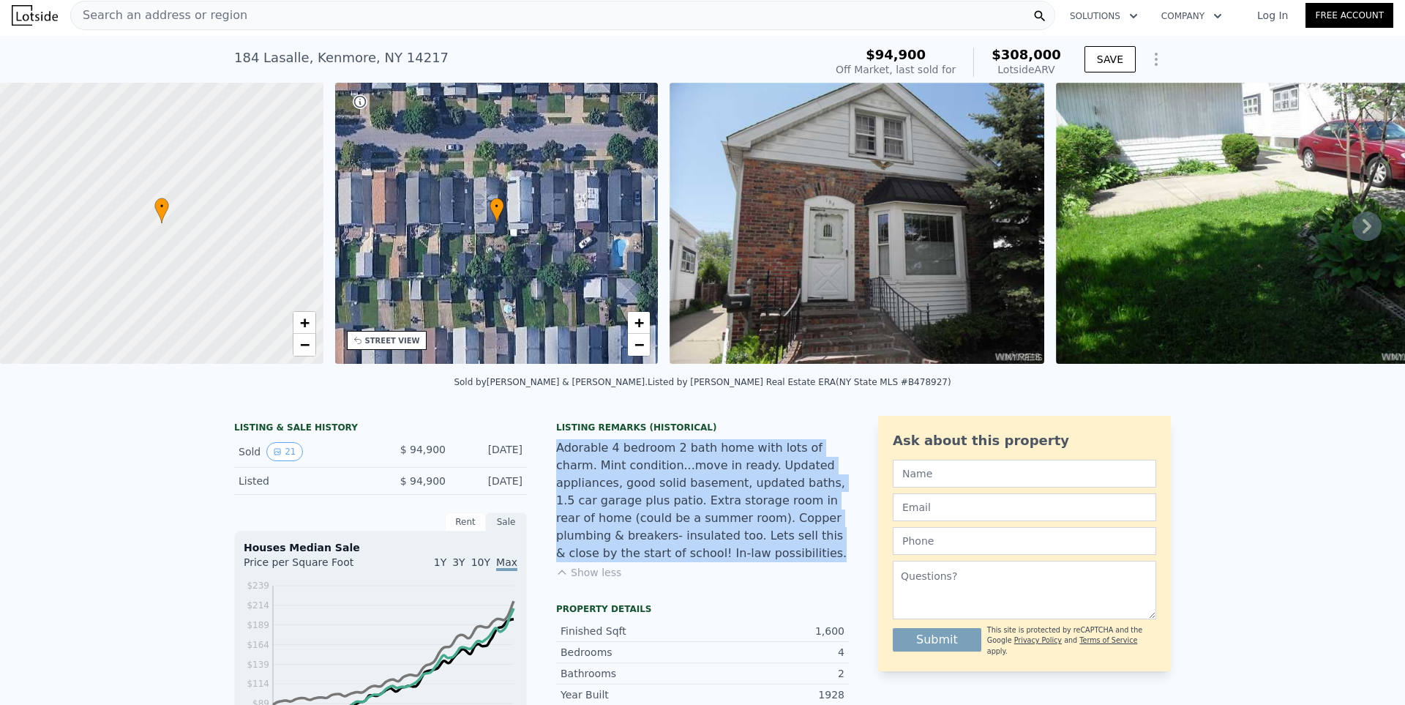  I want to click on button: Submit, so click(937, 640).